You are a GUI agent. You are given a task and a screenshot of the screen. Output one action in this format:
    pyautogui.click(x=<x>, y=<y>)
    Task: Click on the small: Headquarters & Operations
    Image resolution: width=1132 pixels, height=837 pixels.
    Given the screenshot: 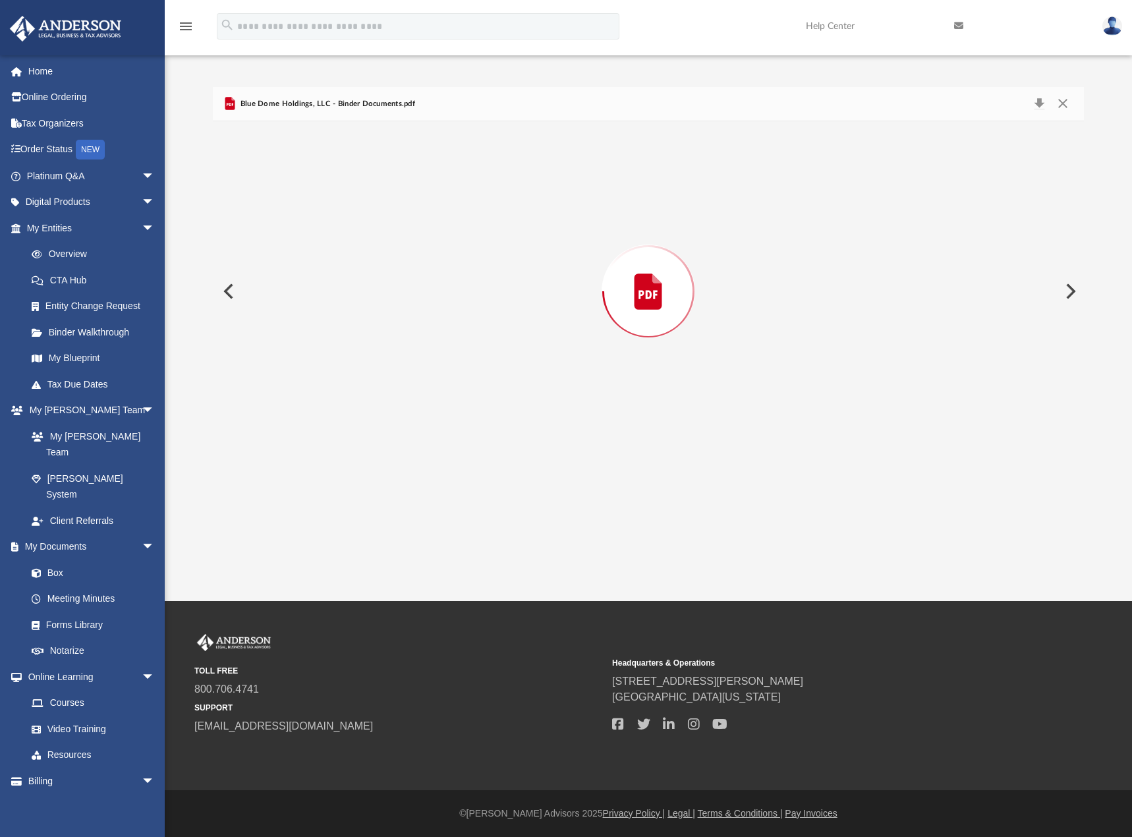 What is the action you would take?
    pyautogui.click(x=817, y=663)
    